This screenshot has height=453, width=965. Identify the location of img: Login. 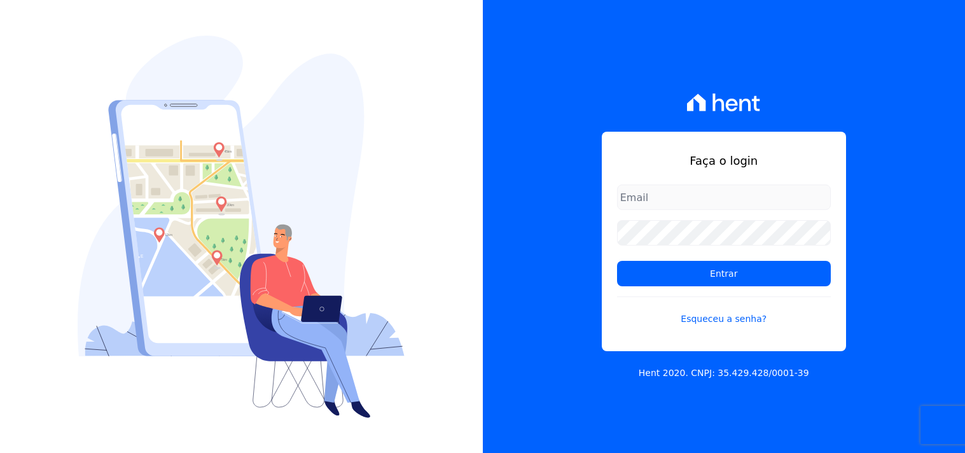
(241, 227).